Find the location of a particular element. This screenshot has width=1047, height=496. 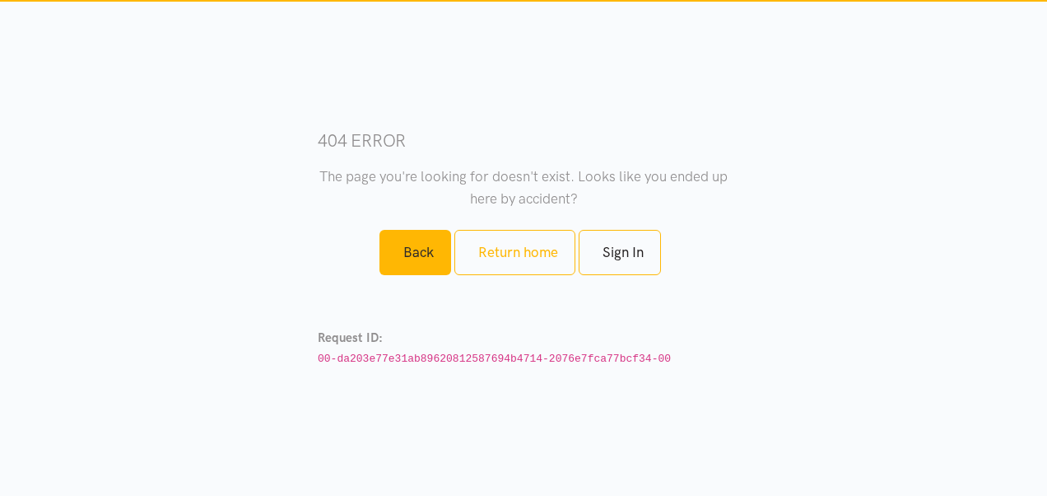

a: Return home is located at coordinates (514, 252).